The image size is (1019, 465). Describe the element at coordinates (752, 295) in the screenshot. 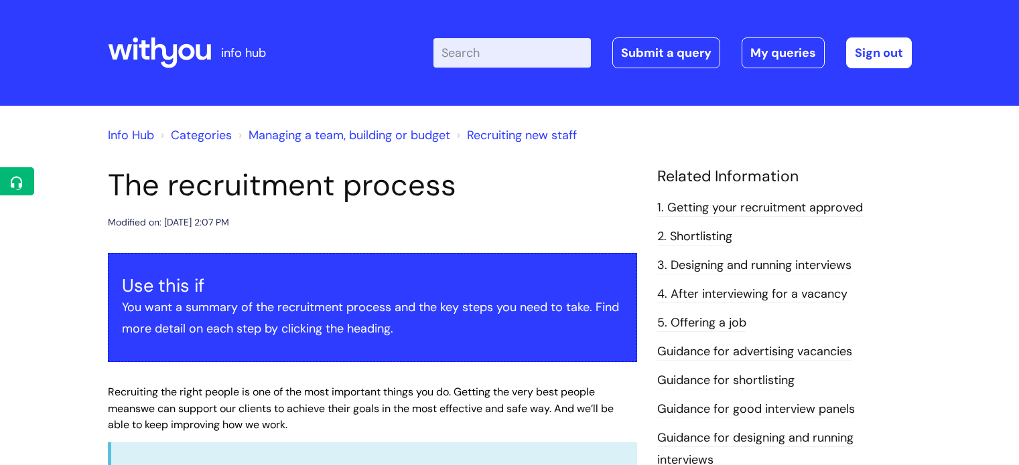

I see `a: 4. After interviewing for a vacancy` at that location.